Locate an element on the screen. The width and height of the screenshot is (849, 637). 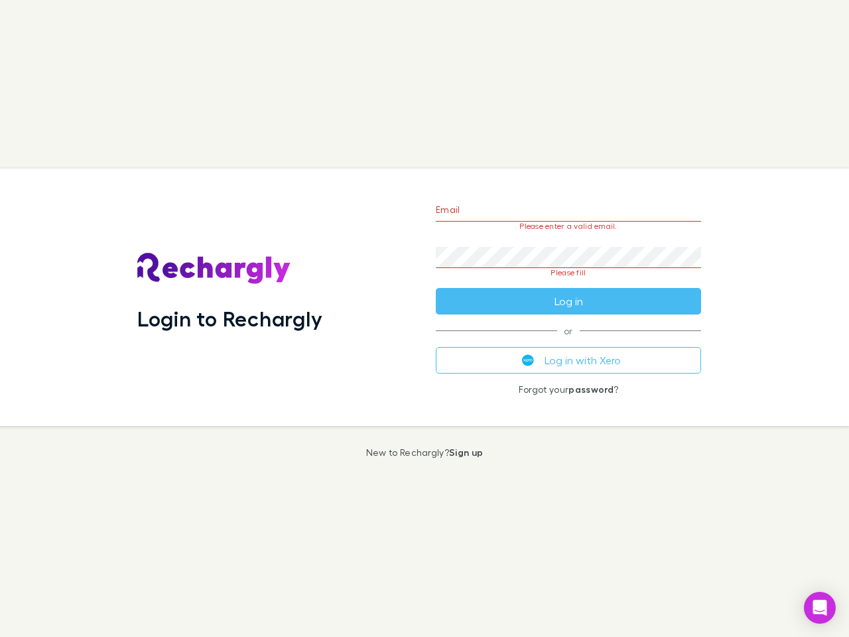
p: New to Rechargly? is located at coordinates (425, 452).